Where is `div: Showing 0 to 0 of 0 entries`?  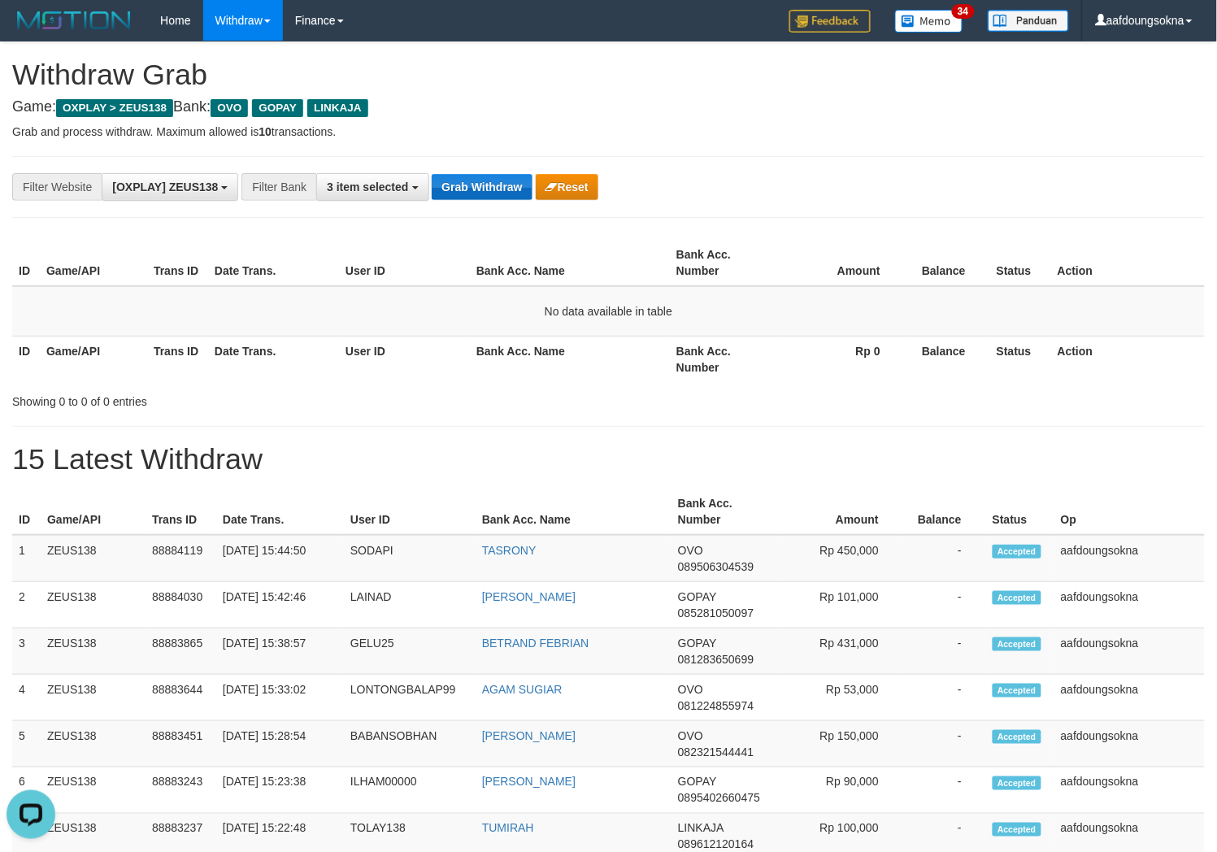
div: Showing 0 to 0 of 0 entries is located at coordinates (254, 398).